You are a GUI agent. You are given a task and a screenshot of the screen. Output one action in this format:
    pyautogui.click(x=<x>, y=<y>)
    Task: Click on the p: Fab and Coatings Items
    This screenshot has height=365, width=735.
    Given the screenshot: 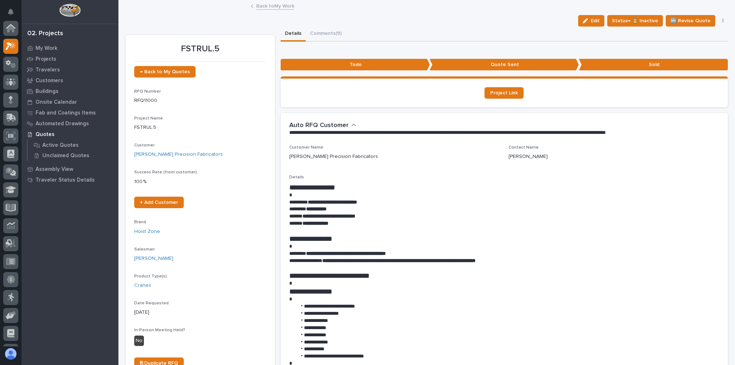 What is the action you would take?
    pyautogui.click(x=66, y=113)
    